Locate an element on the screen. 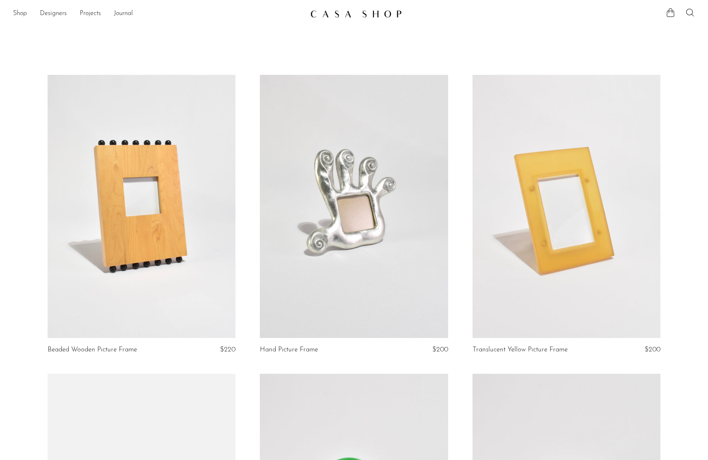 This screenshot has height=460, width=708. a: Beaded Wooden Picture Frame is located at coordinates (92, 350).